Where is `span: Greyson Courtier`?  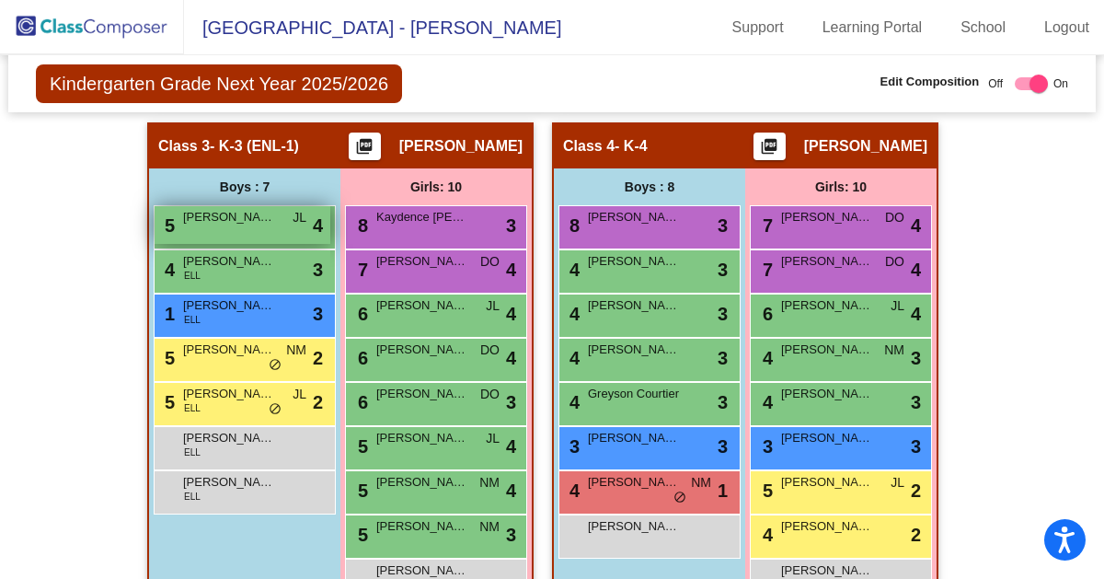
span: Greyson Courtier is located at coordinates (634, 394).